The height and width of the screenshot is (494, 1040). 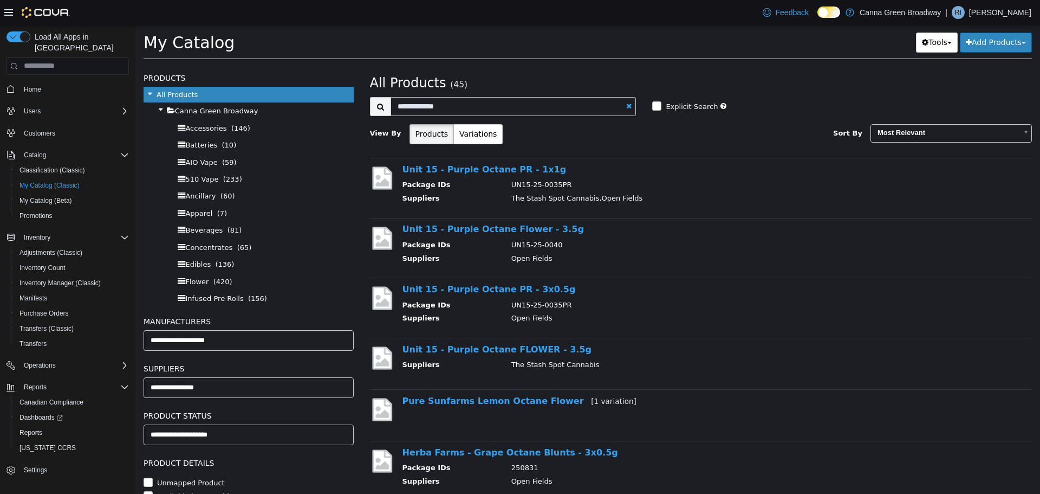 I want to click on span: Inventory Manager (Classic), so click(x=72, y=283).